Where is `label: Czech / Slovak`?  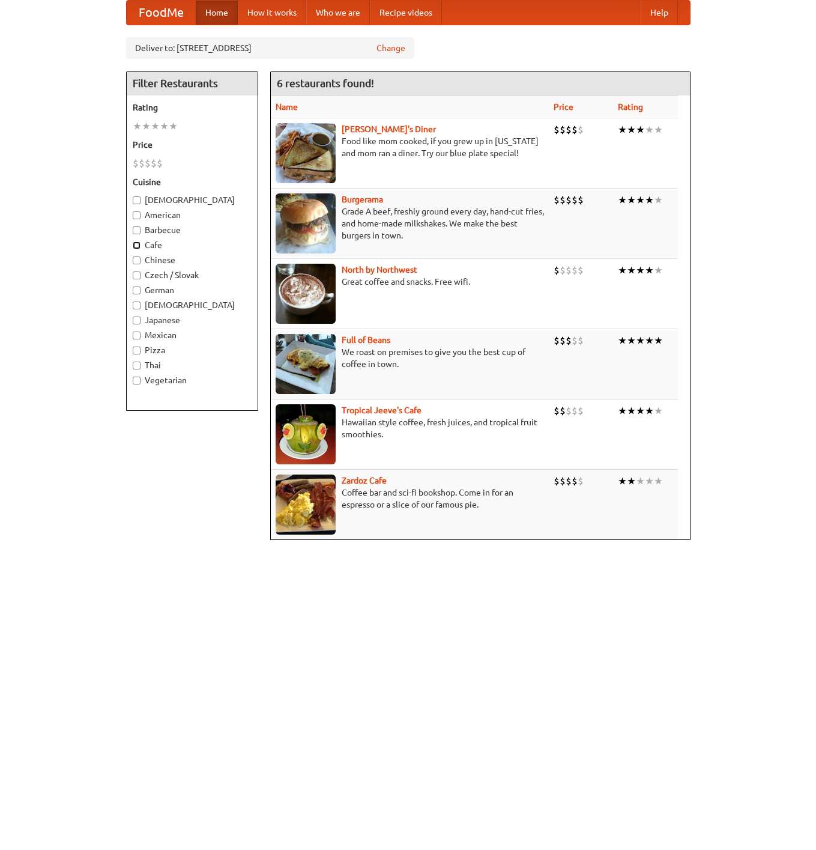 label: Czech / Slovak is located at coordinates (192, 275).